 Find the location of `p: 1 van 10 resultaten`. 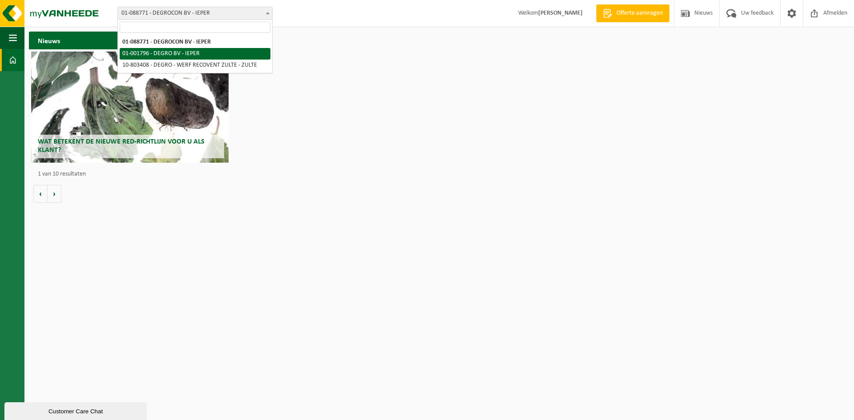

p: 1 van 10 resultaten is located at coordinates (132, 174).